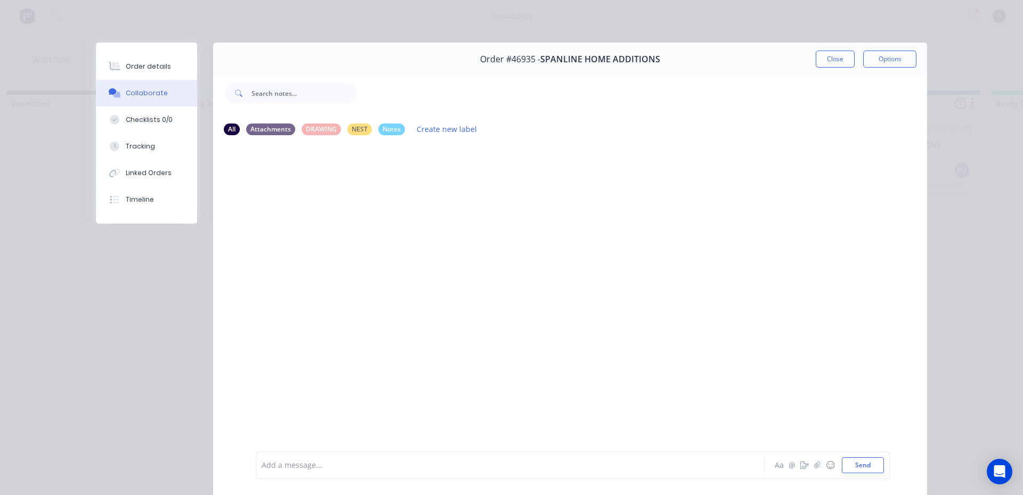  I want to click on button: Tracking, so click(146, 146).